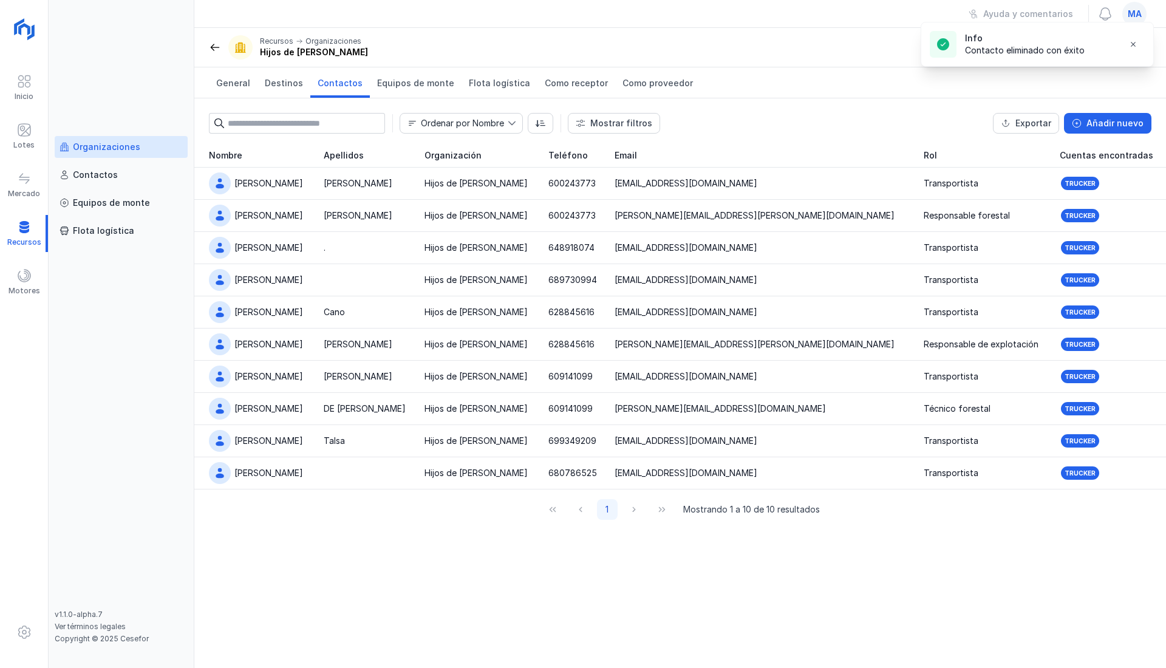 The width and height of the screenshot is (1166, 668). I want to click on div: Añadir nuevo, so click(1115, 123).